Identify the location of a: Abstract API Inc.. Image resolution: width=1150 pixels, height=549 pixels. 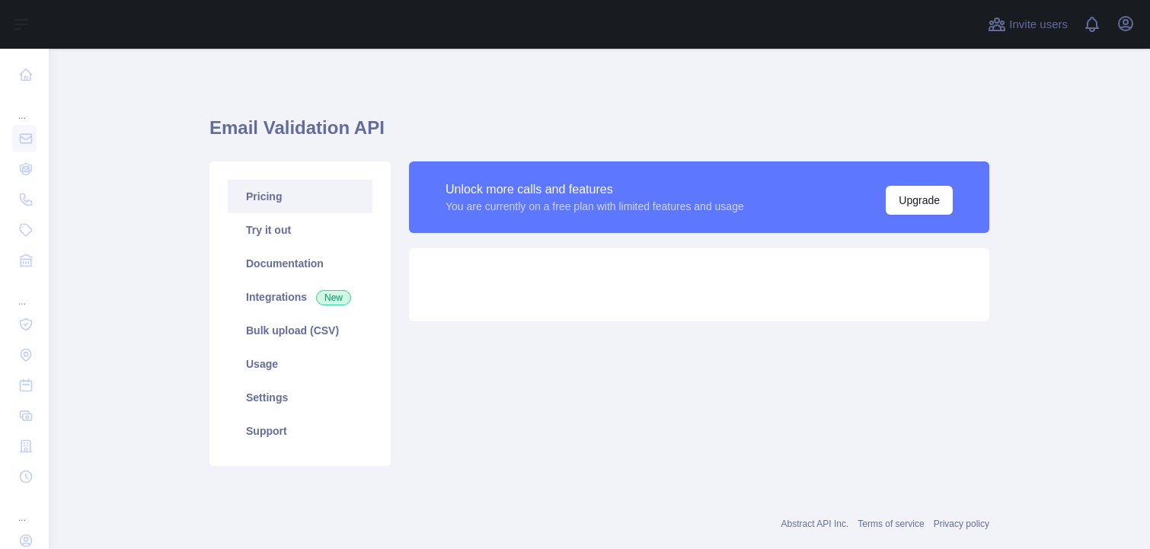
(815, 524).